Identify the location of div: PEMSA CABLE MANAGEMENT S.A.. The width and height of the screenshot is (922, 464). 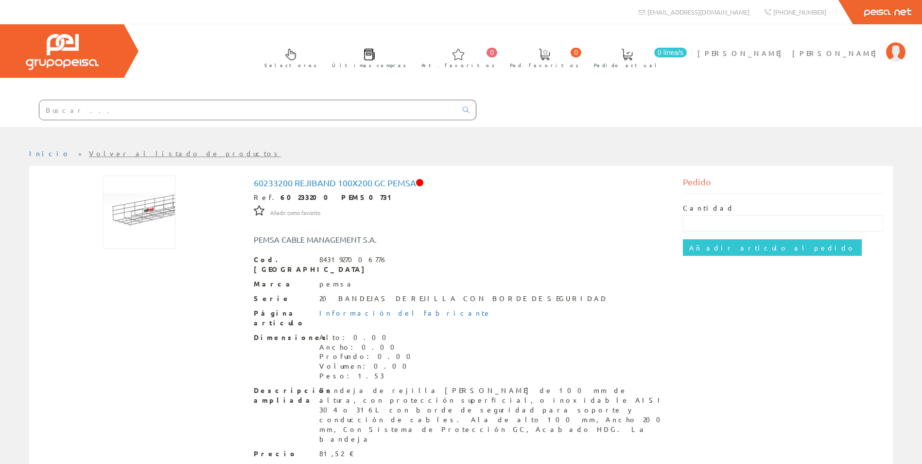
(371, 239).